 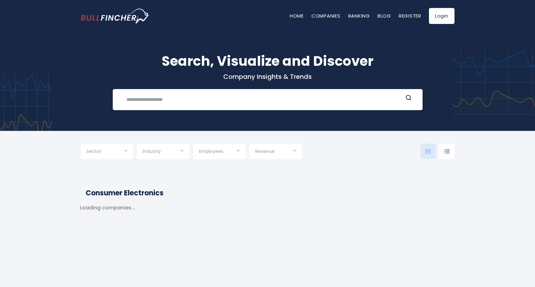 I want to click on img: icon-comp-list-view.svg, so click(x=447, y=151).